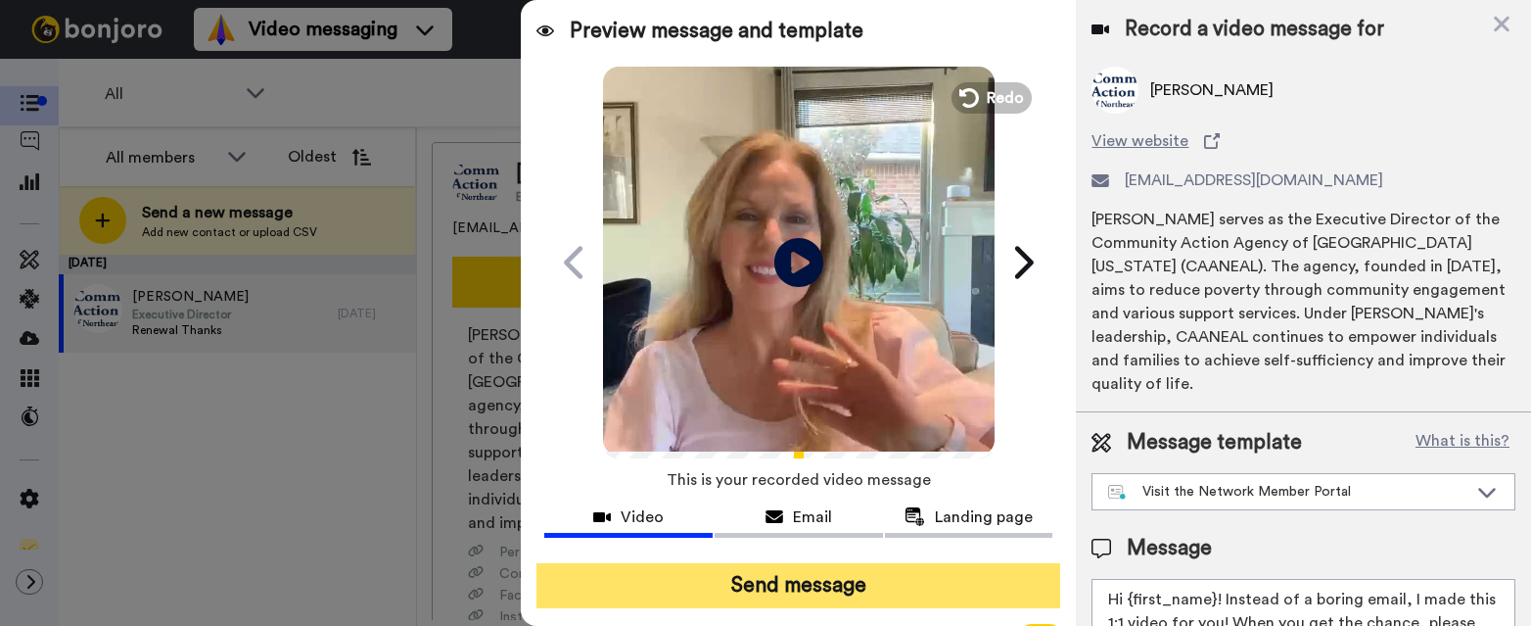 This screenshot has height=626, width=1531. Describe the element at coordinates (799, 480) in the screenshot. I see `span: This is your recorded video message` at that location.